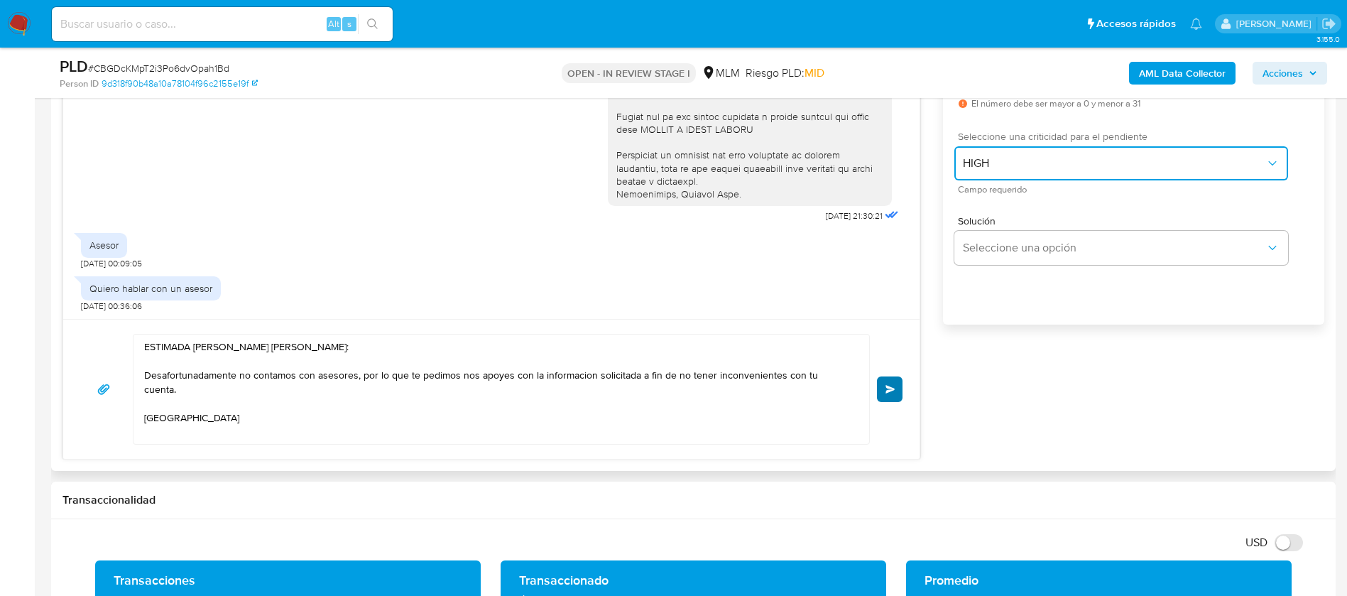 This screenshot has height=596, width=1347. Describe the element at coordinates (1327, 39) in the screenshot. I see `span: 3.155.0` at that location.